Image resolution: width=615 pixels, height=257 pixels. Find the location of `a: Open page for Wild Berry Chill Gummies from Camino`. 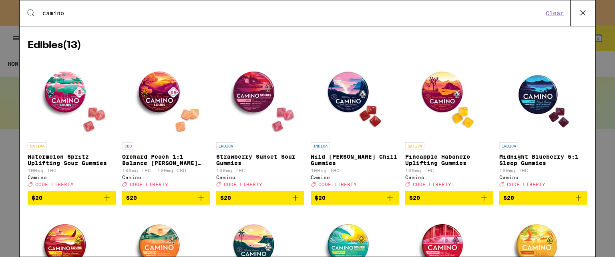

a: Open page for Wild Berry Chill Gummies from Camino is located at coordinates (355, 125).